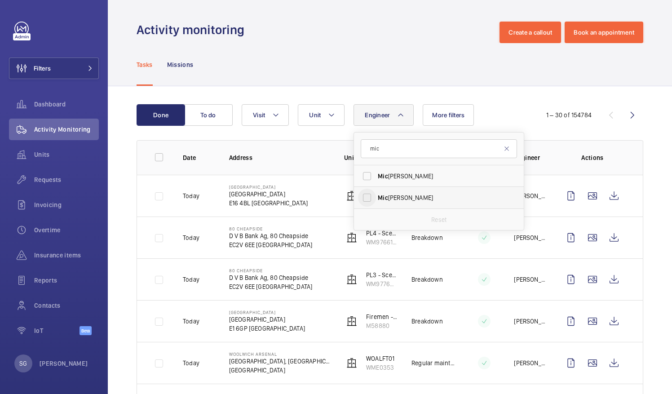  I want to click on p: PL4 - Scenic, so click(381, 233).